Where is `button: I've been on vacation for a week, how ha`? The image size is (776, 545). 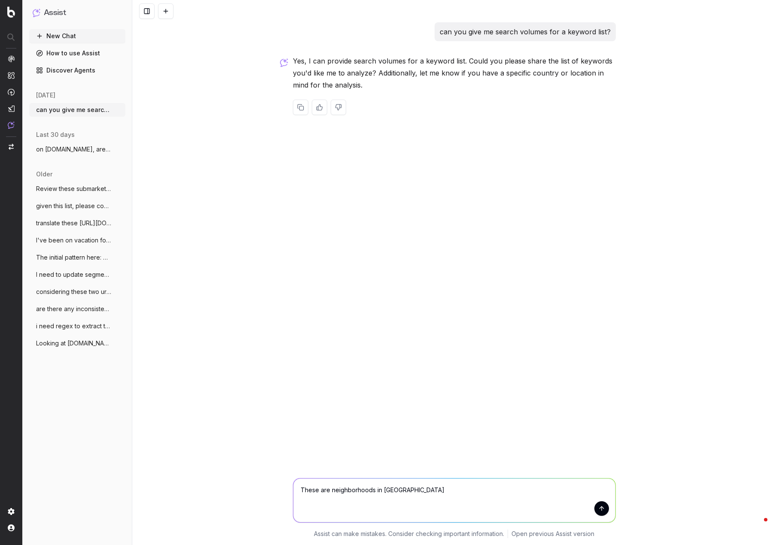
button: I've been on vacation for a week, how ha is located at coordinates (77, 240).